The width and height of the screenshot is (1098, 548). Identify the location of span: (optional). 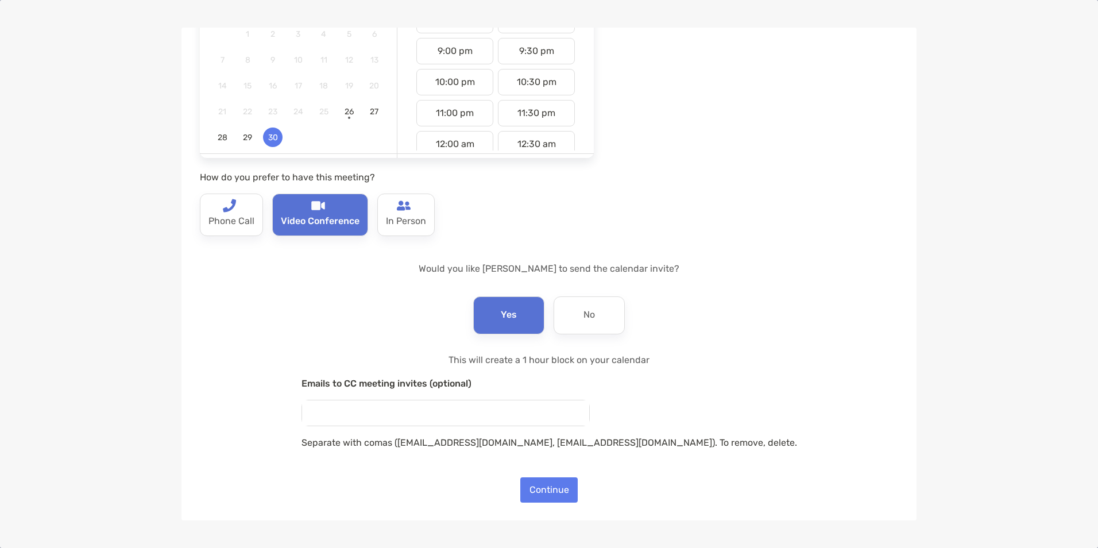
(450, 383).